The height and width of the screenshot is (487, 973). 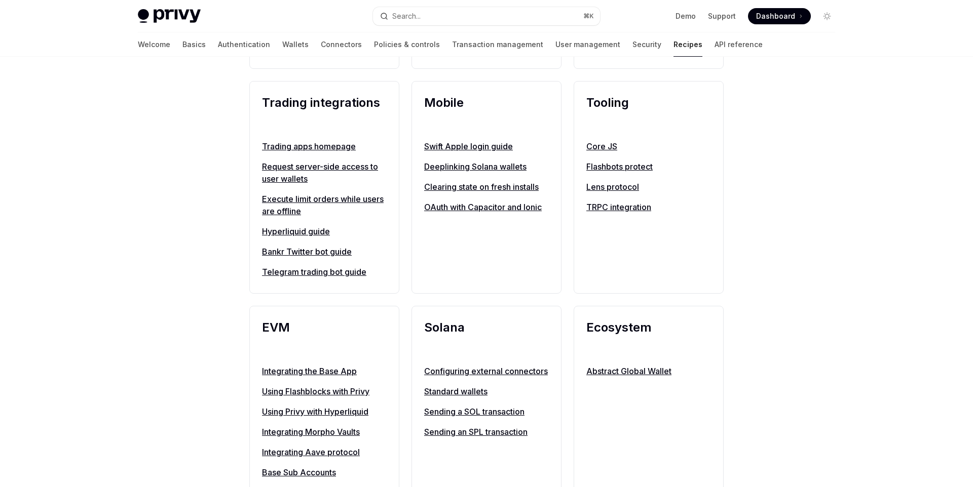 What do you see at coordinates (324, 432) in the screenshot?
I see `a: Integrating Morpho Vaults` at bounding box center [324, 432].